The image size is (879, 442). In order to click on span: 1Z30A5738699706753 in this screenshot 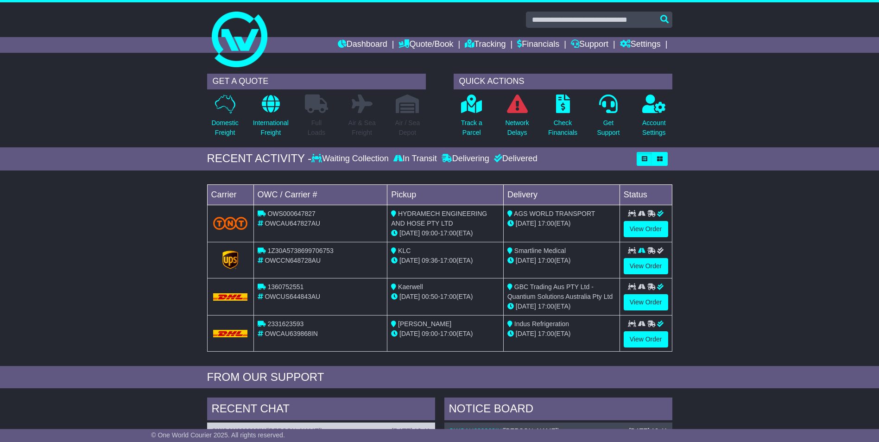, I will do `click(300, 251)`.